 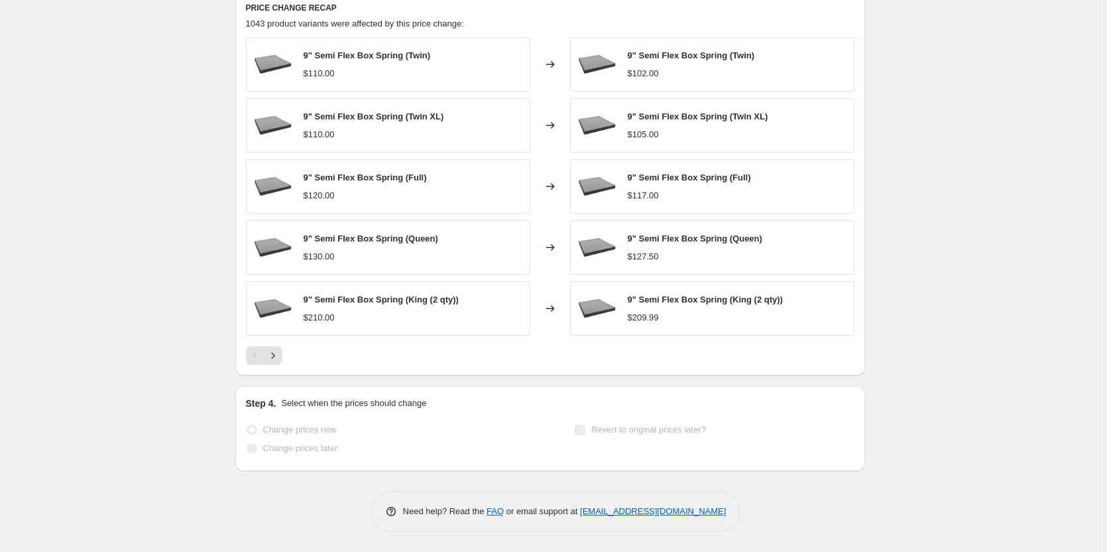 What do you see at coordinates (643, 74) in the screenshot?
I see `div: $102.00` at bounding box center [643, 74].